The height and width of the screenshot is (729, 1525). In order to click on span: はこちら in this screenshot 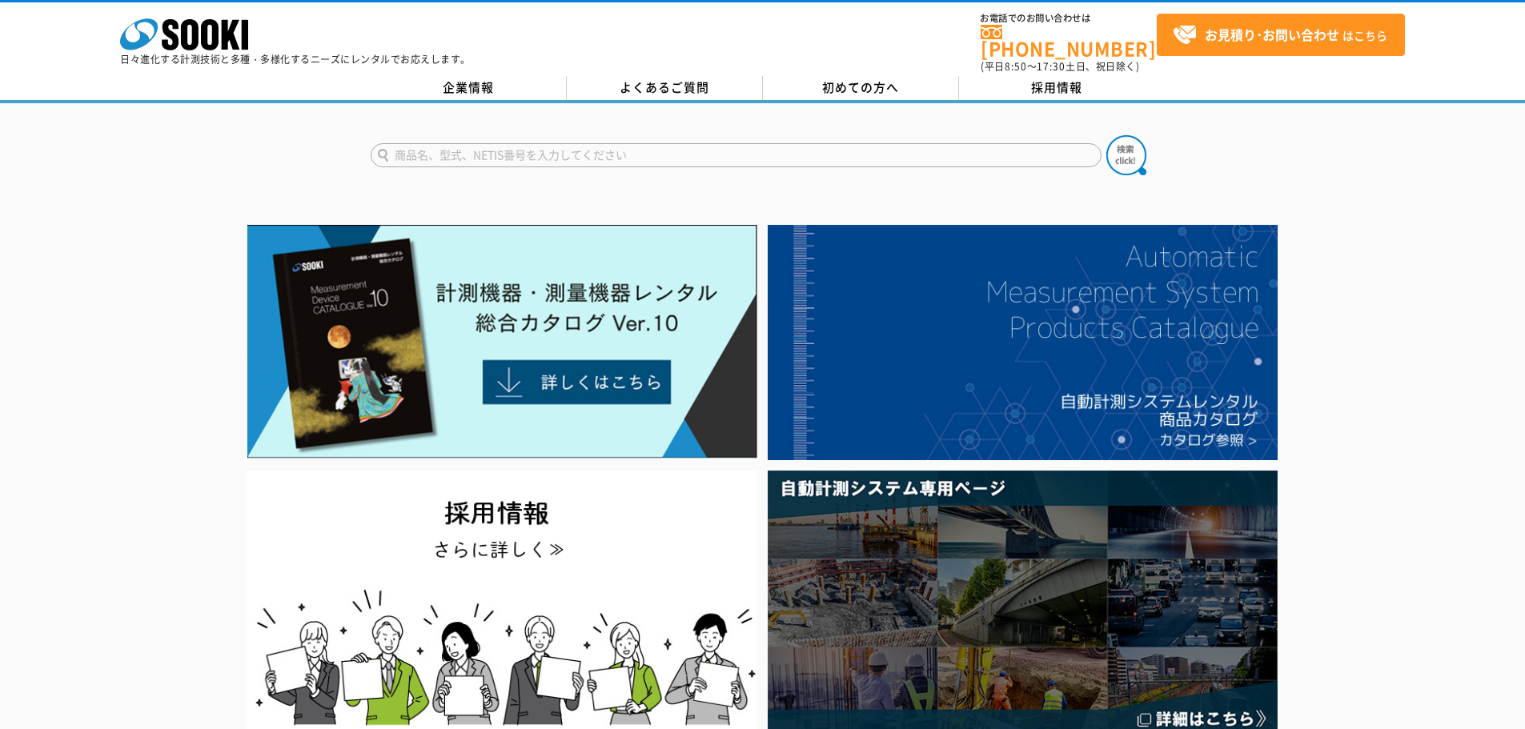, I will do `click(1280, 35)`.